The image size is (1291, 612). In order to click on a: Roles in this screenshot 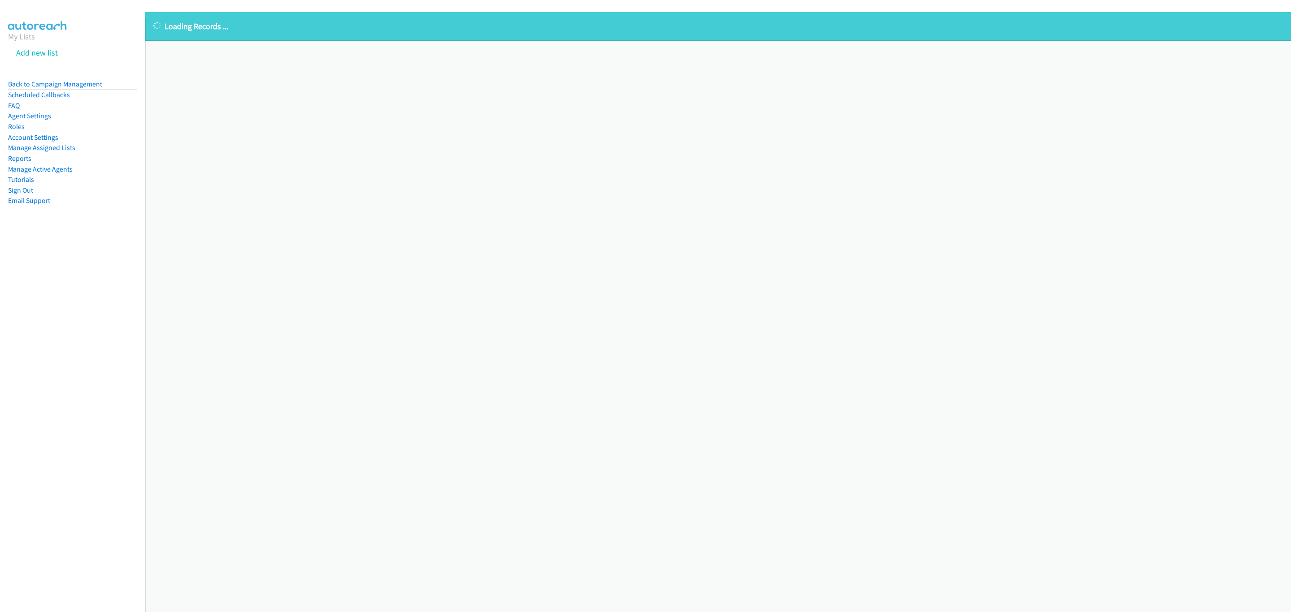, I will do `click(16, 126)`.